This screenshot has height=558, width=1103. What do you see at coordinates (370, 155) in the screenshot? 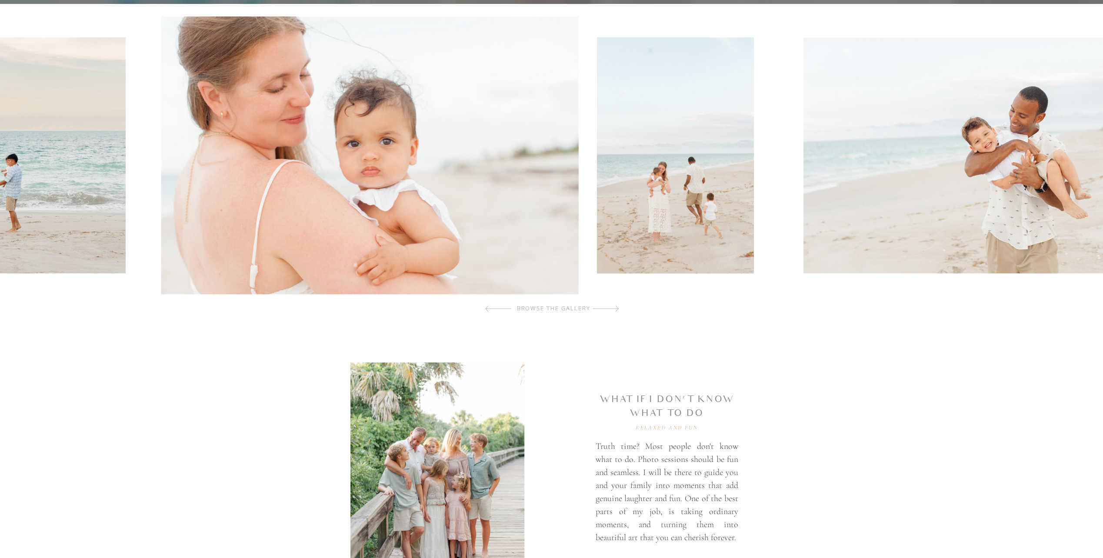
I see `img: Mom smiling at her beautiful brown eyed daughter who is looking straight into the camera` at bounding box center [370, 155].